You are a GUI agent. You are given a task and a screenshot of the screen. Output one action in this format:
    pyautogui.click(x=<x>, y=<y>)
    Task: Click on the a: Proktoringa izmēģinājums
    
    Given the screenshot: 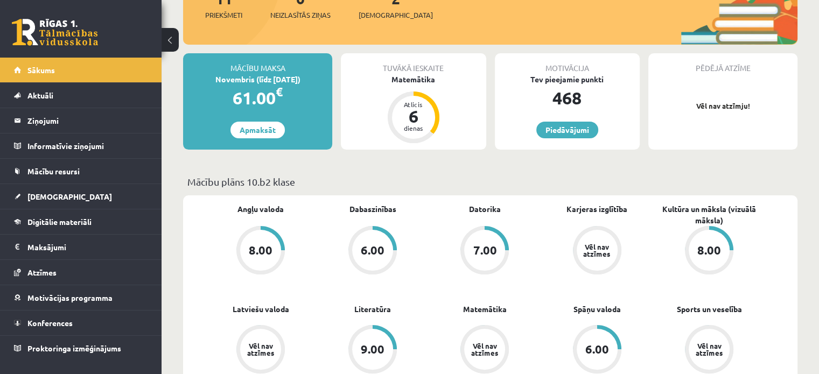 What is the action you would take?
    pyautogui.click(x=81, y=348)
    